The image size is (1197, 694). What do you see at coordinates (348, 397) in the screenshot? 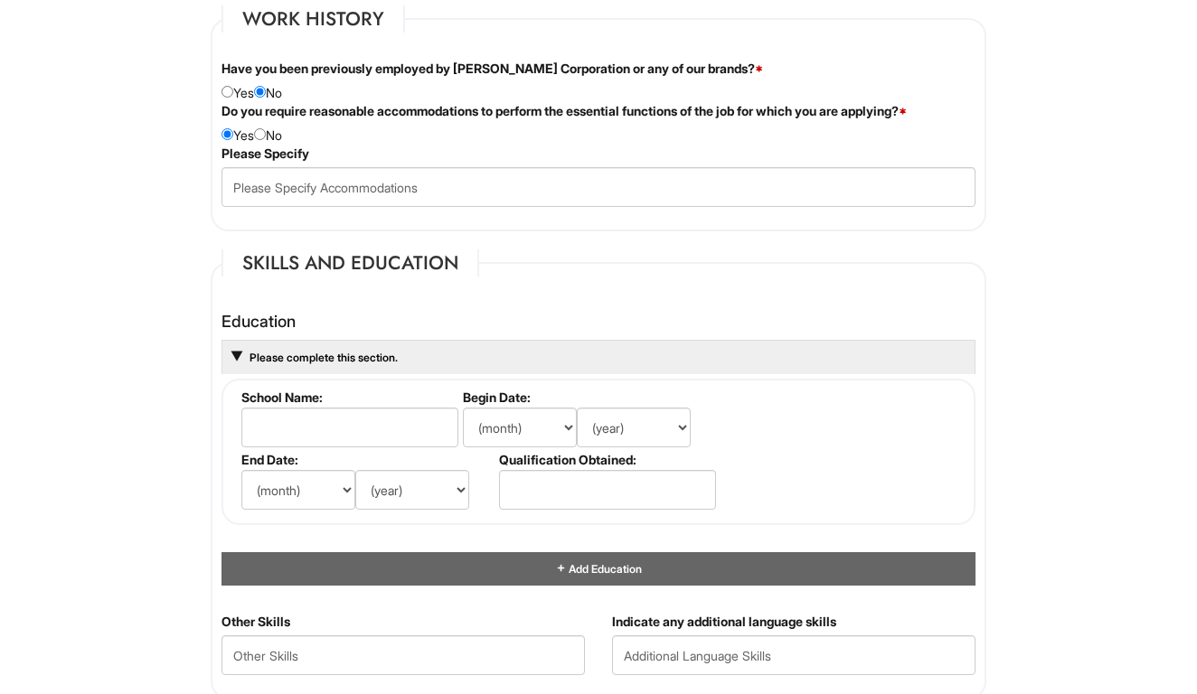
I see `label: School Name:` at bounding box center [348, 397].